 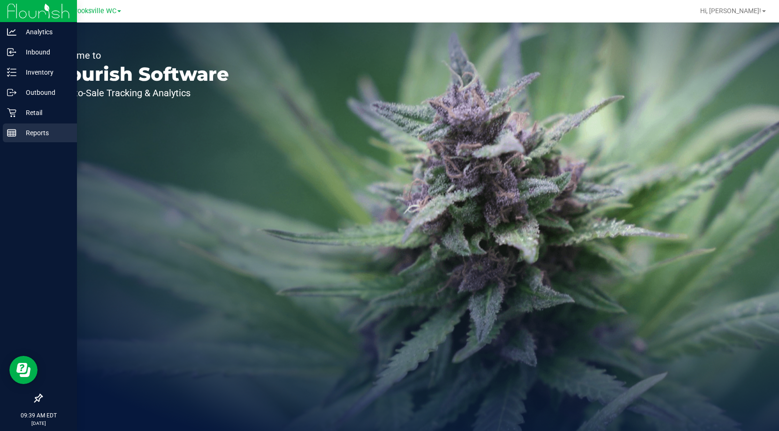 I want to click on inline-svg: Analytics, so click(x=12, y=32).